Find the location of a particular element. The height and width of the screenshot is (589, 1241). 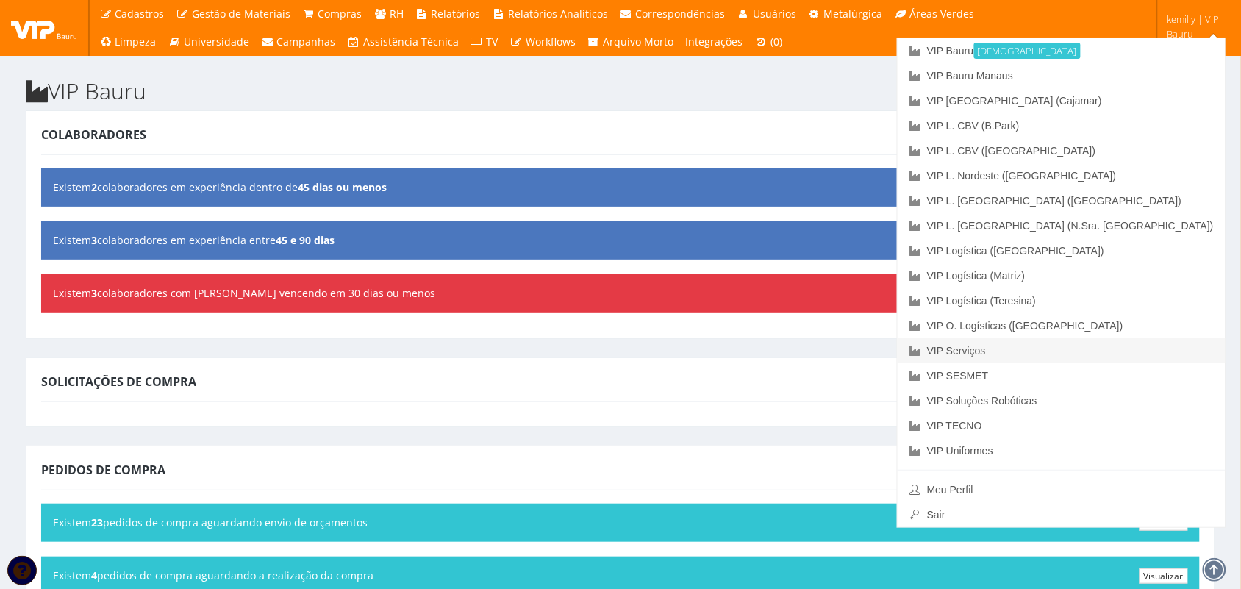

span: Campanhas is located at coordinates (307, 41).